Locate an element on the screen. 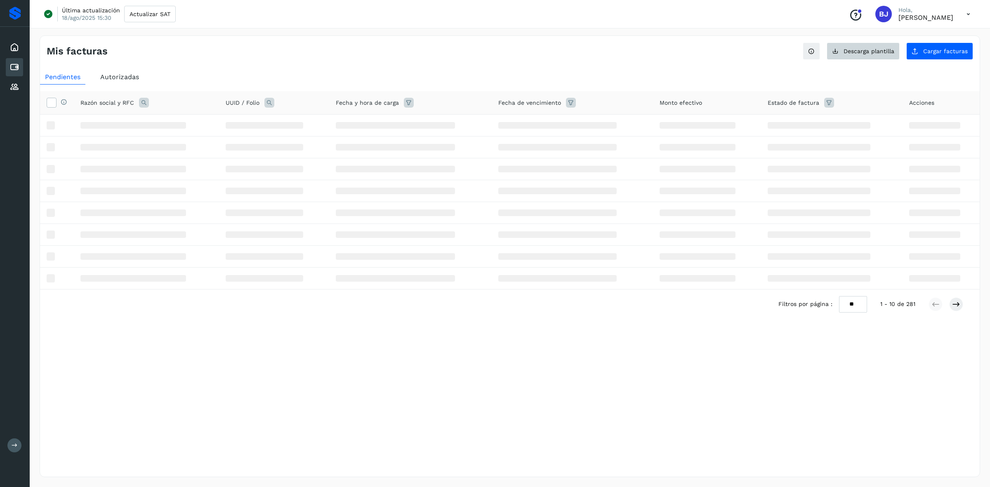  button: Cargar facturas is located at coordinates (940, 51).